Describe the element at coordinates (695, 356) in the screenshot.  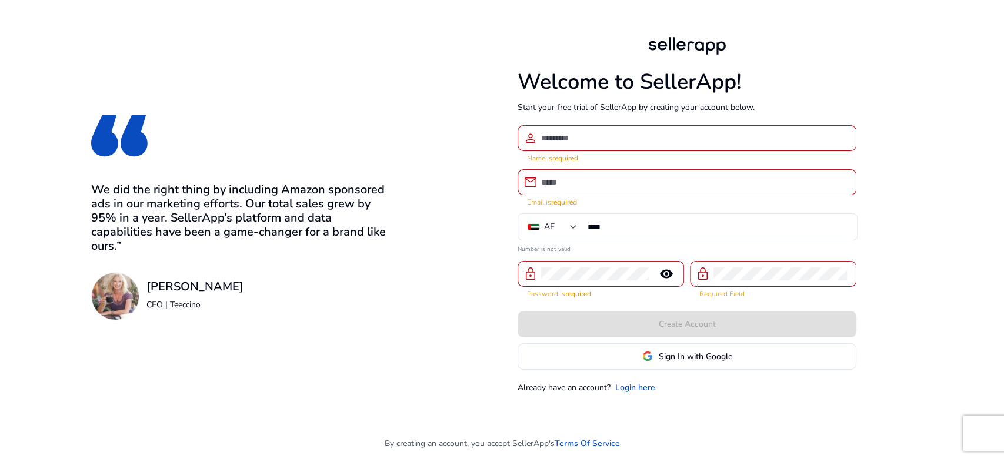
I see `span: Sign In with Google` at that location.